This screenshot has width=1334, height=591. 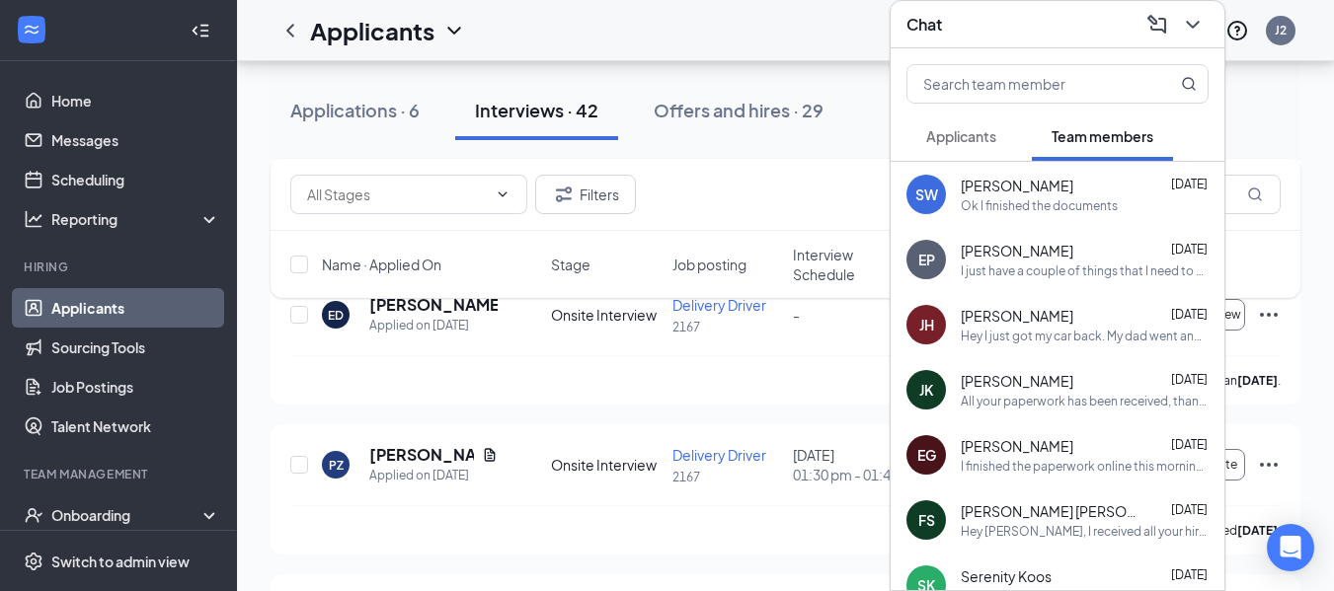 What do you see at coordinates (1084, 336) in the screenshot?
I see `div: Hey I just got my car back. My dad went and fixed a whole bunch of other stuff after the tire up ...` at bounding box center [1084, 336].